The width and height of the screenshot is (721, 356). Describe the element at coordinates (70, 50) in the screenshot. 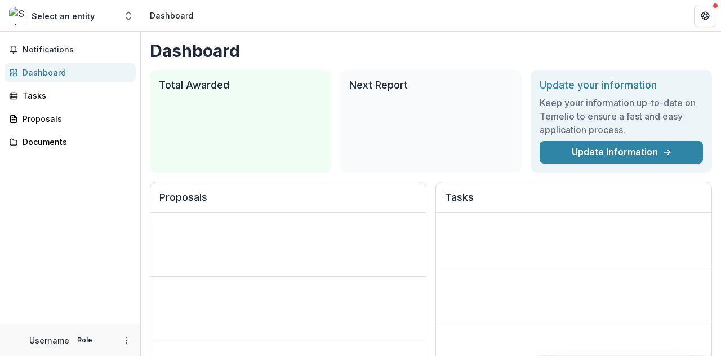

I see `button: Notifications` at that location.